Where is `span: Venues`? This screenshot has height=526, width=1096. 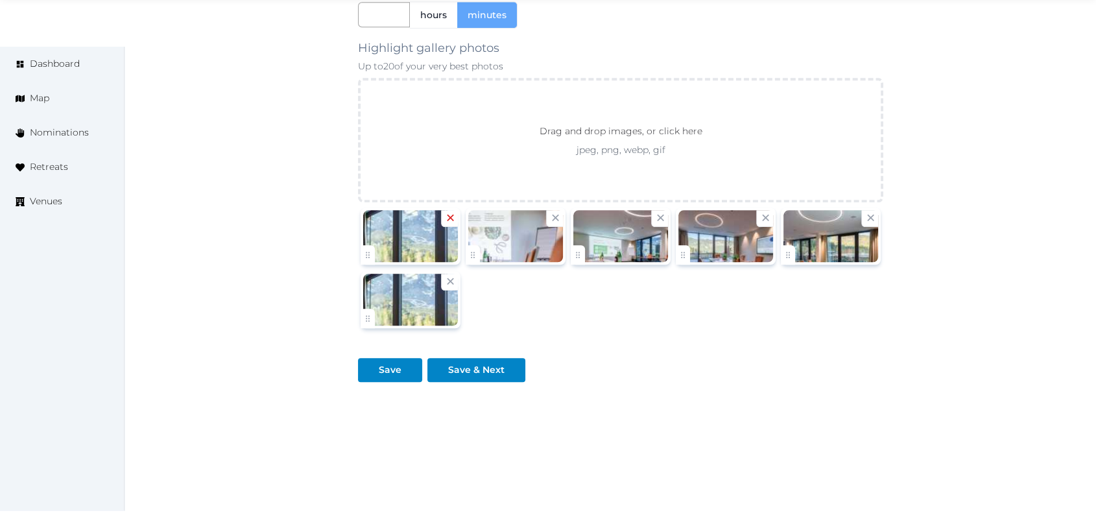 span: Venues is located at coordinates (46, 201).